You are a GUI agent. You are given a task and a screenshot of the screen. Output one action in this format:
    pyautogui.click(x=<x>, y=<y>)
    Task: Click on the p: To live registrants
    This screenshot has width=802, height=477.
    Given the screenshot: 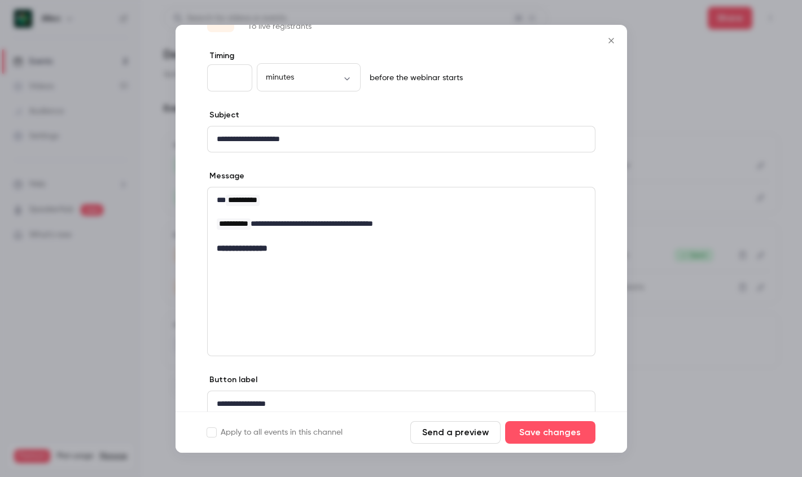 What is the action you would take?
    pyautogui.click(x=291, y=27)
    